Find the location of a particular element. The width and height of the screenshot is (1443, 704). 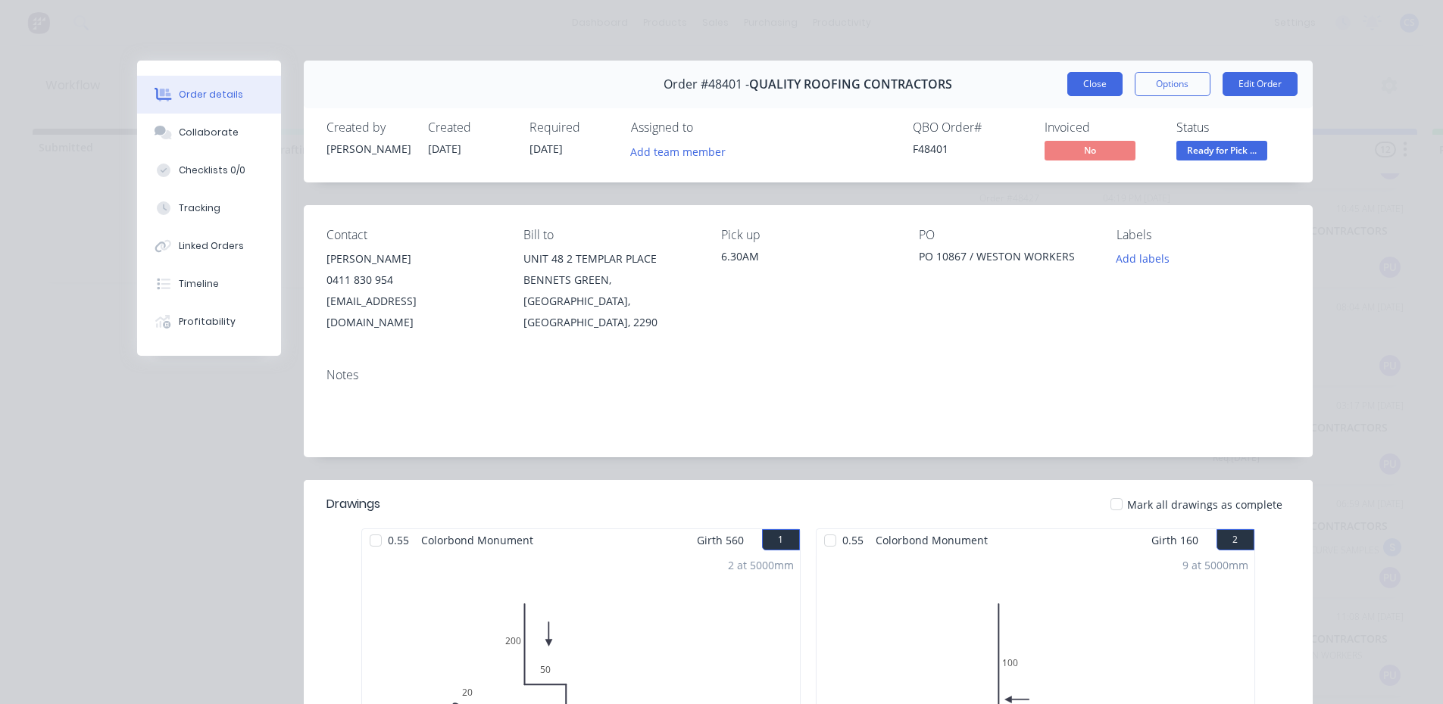

div: 2 at 5000mm is located at coordinates (760, 565).